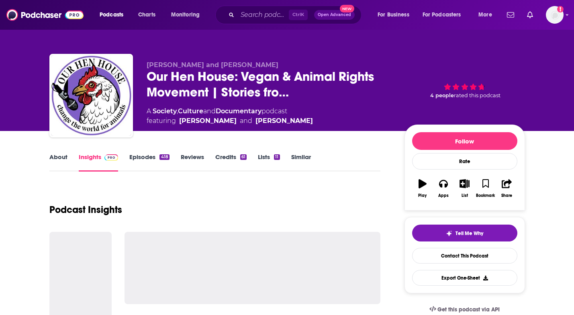 The width and height of the screenshot is (574, 315). Describe the element at coordinates (147, 15) in the screenshot. I see `a: Charts` at that location.